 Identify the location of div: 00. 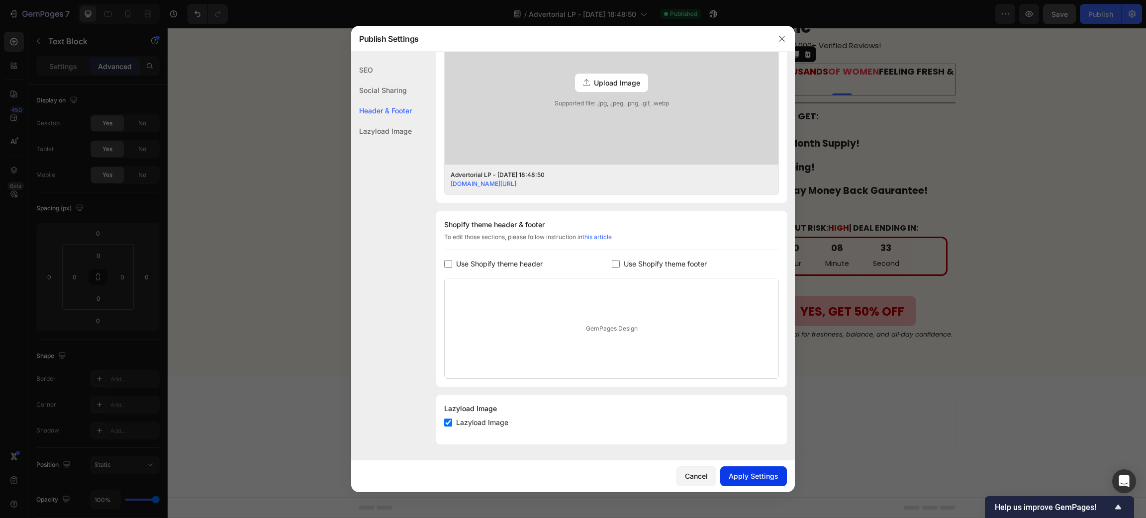
(626, 220).